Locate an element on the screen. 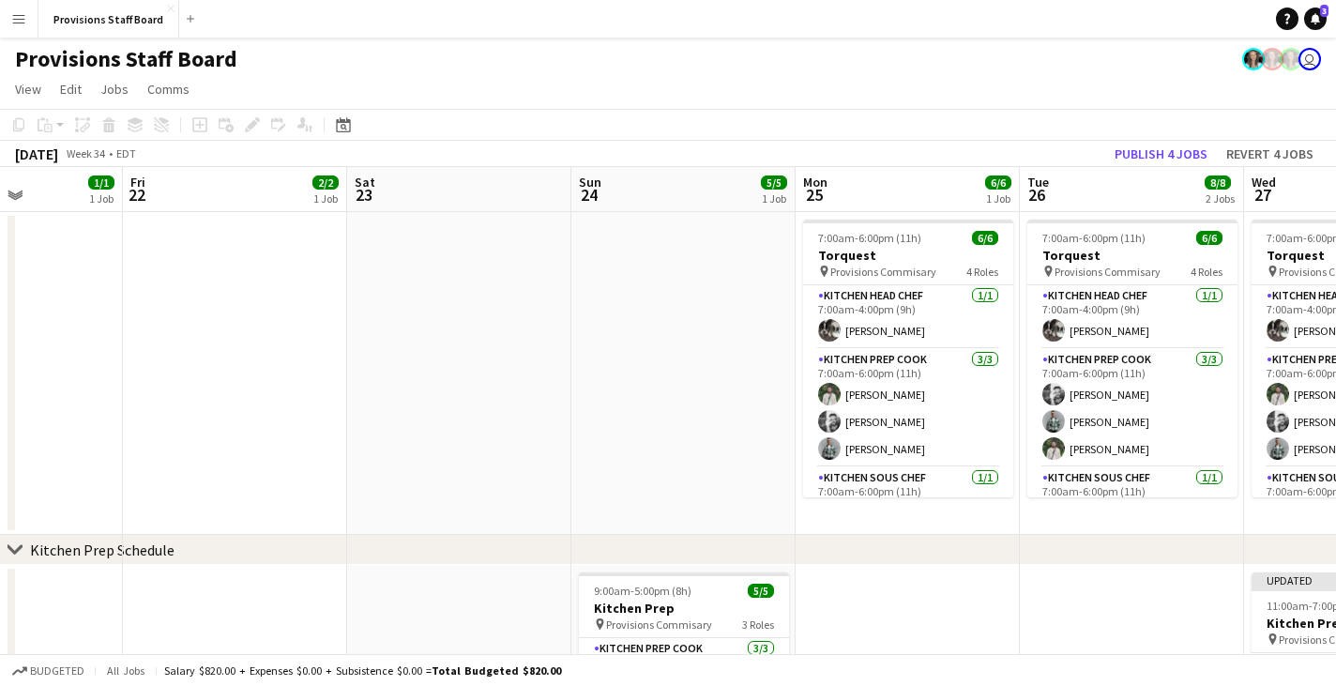 The image size is (1336, 686). app-user-avatar: Dustin Gallagher is located at coordinates (1310, 59).